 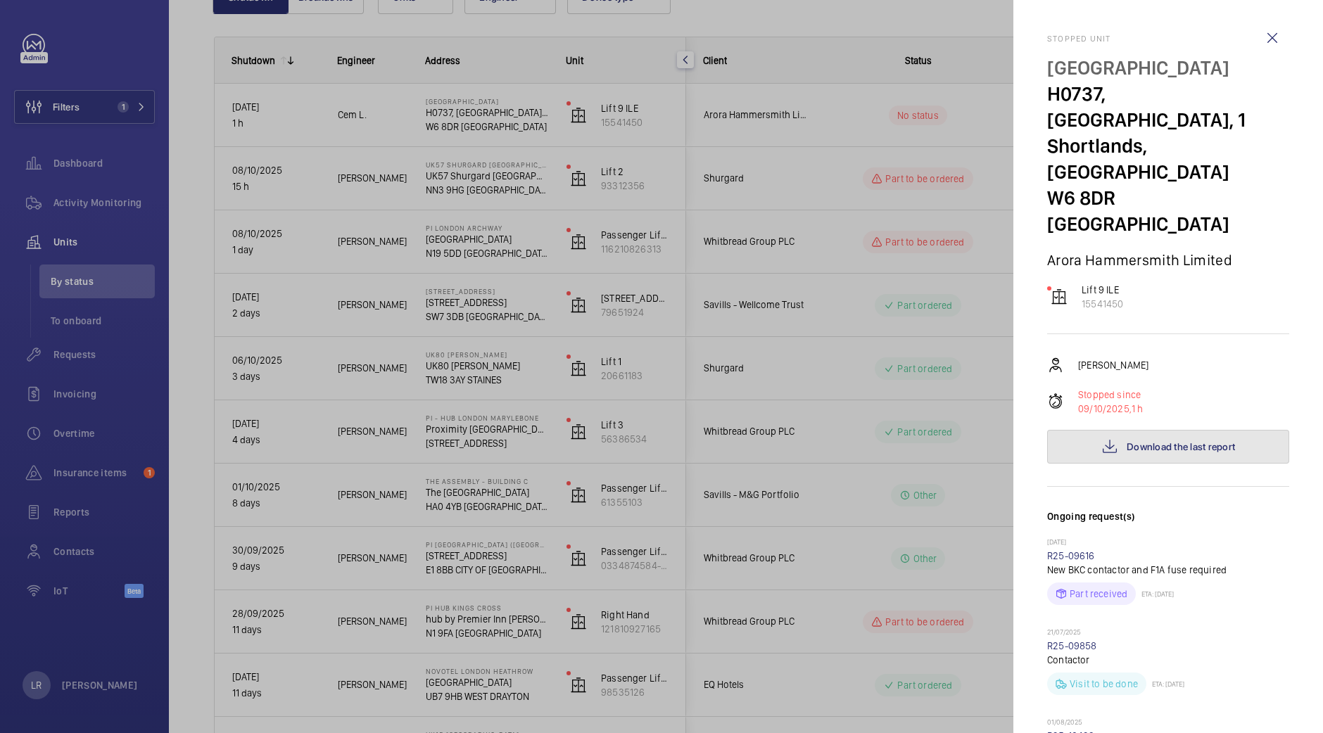 What do you see at coordinates (1098, 594) in the screenshot?
I see `p: Part received` at bounding box center [1098, 594].